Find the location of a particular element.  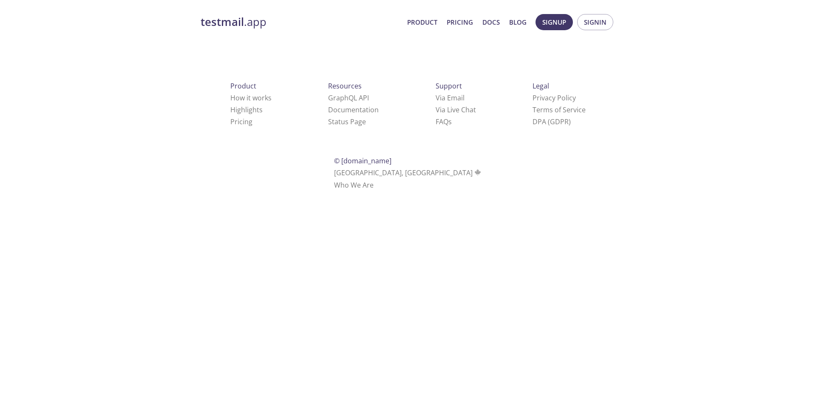

a: Status Page is located at coordinates (347, 122).